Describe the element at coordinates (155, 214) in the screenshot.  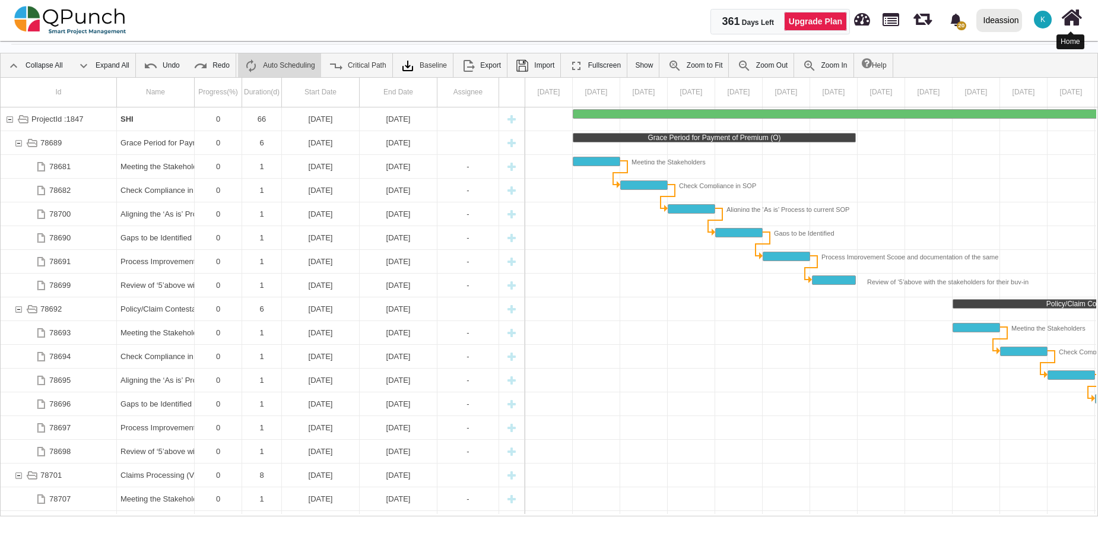
I see `div: Aligning the ‘As is’ Process to current SOP` at that location.